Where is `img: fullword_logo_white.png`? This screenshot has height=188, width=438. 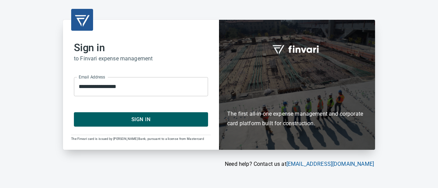
img: fullword_logo_white.png is located at coordinates (297, 49).